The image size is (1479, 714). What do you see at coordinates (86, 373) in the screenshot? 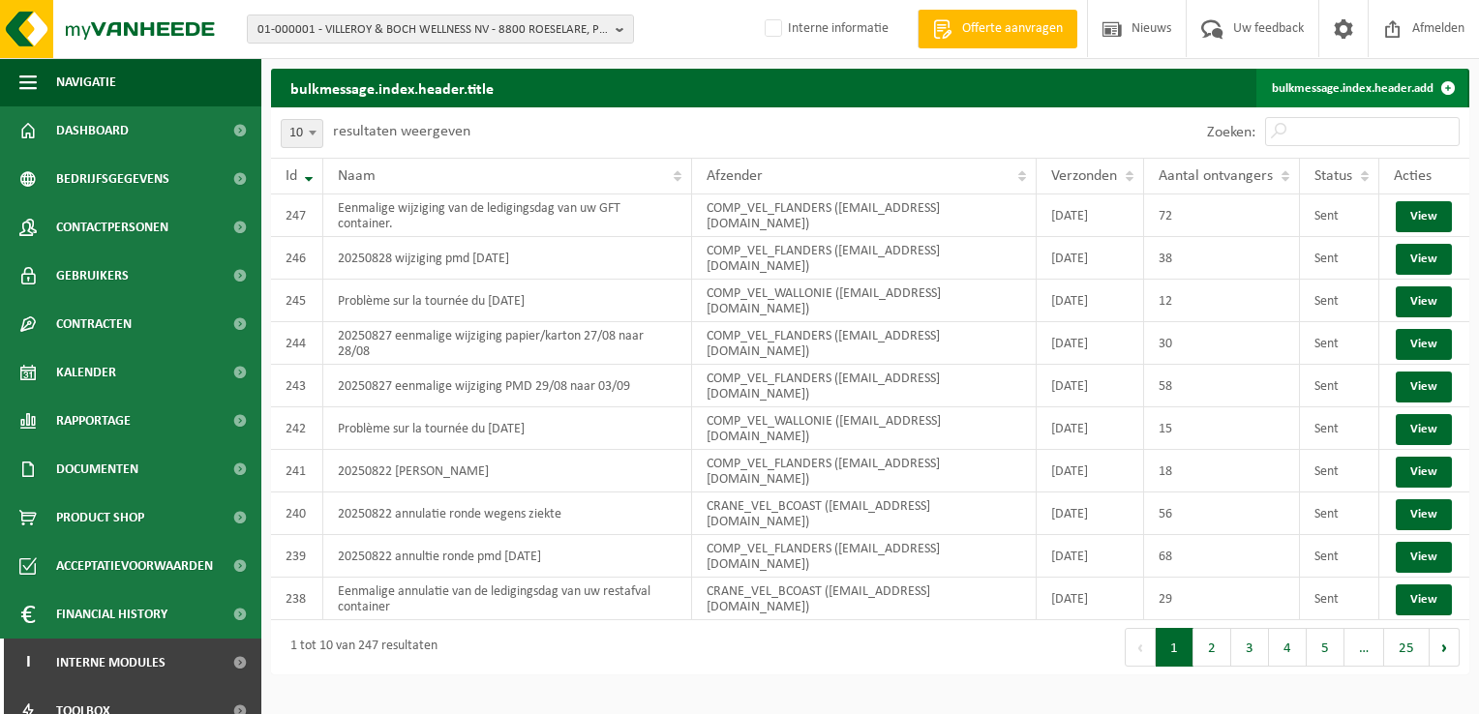
I see `span: Kalender` at bounding box center [86, 373].